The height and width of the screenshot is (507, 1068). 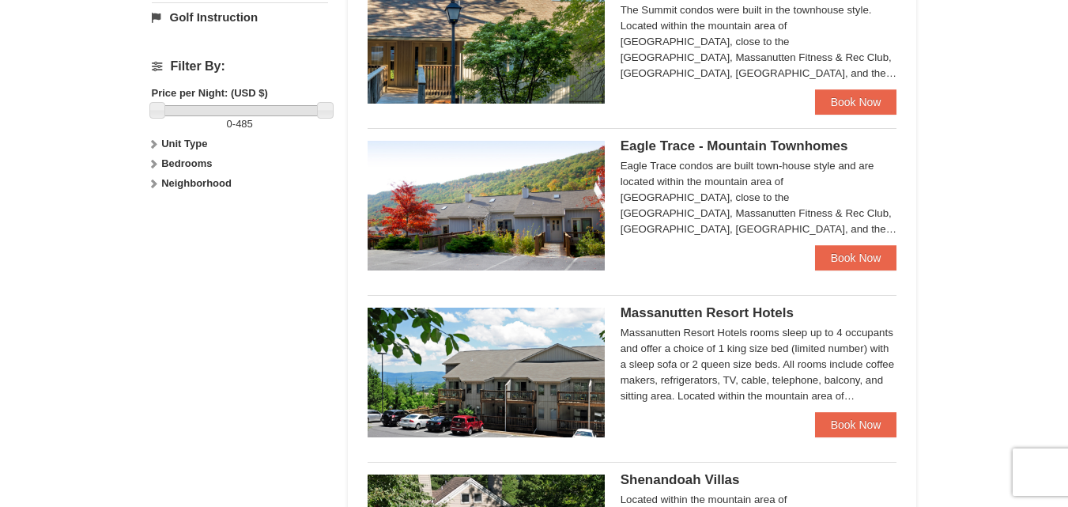 What do you see at coordinates (244, 123) in the screenshot?
I see `span: 485` at bounding box center [244, 123].